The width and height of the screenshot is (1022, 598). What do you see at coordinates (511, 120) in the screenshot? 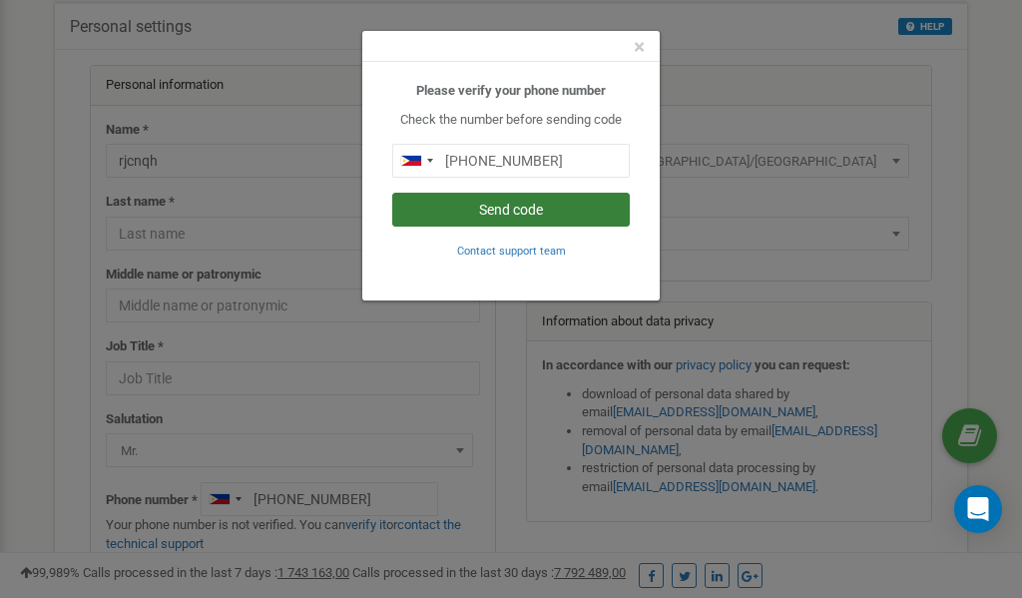
I see `p: Check the number before sending code` at bounding box center [511, 120].